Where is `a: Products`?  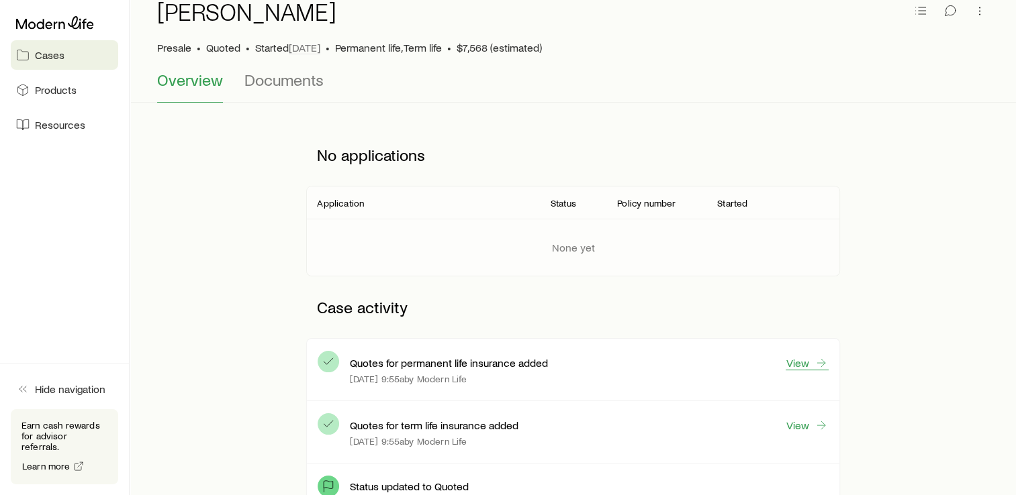
a: Products is located at coordinates (64, 90).